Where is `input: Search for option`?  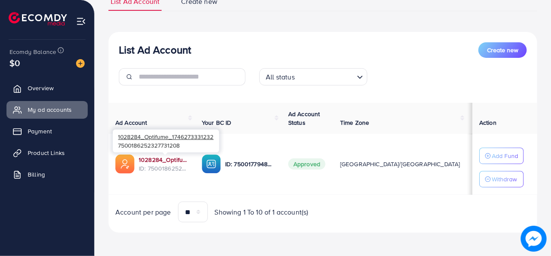 input: Search for option is located at coordinates (326, 76).